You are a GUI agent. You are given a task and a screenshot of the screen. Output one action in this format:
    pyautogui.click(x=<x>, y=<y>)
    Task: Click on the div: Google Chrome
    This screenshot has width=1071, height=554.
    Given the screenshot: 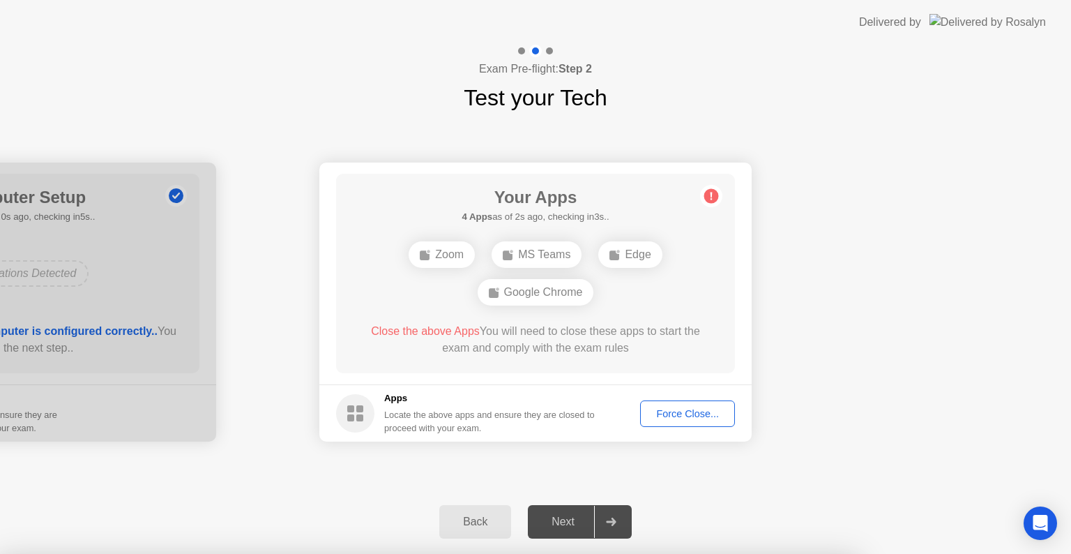 What is the action you would take?
    pyautogui.click(x=536, y=292)
    